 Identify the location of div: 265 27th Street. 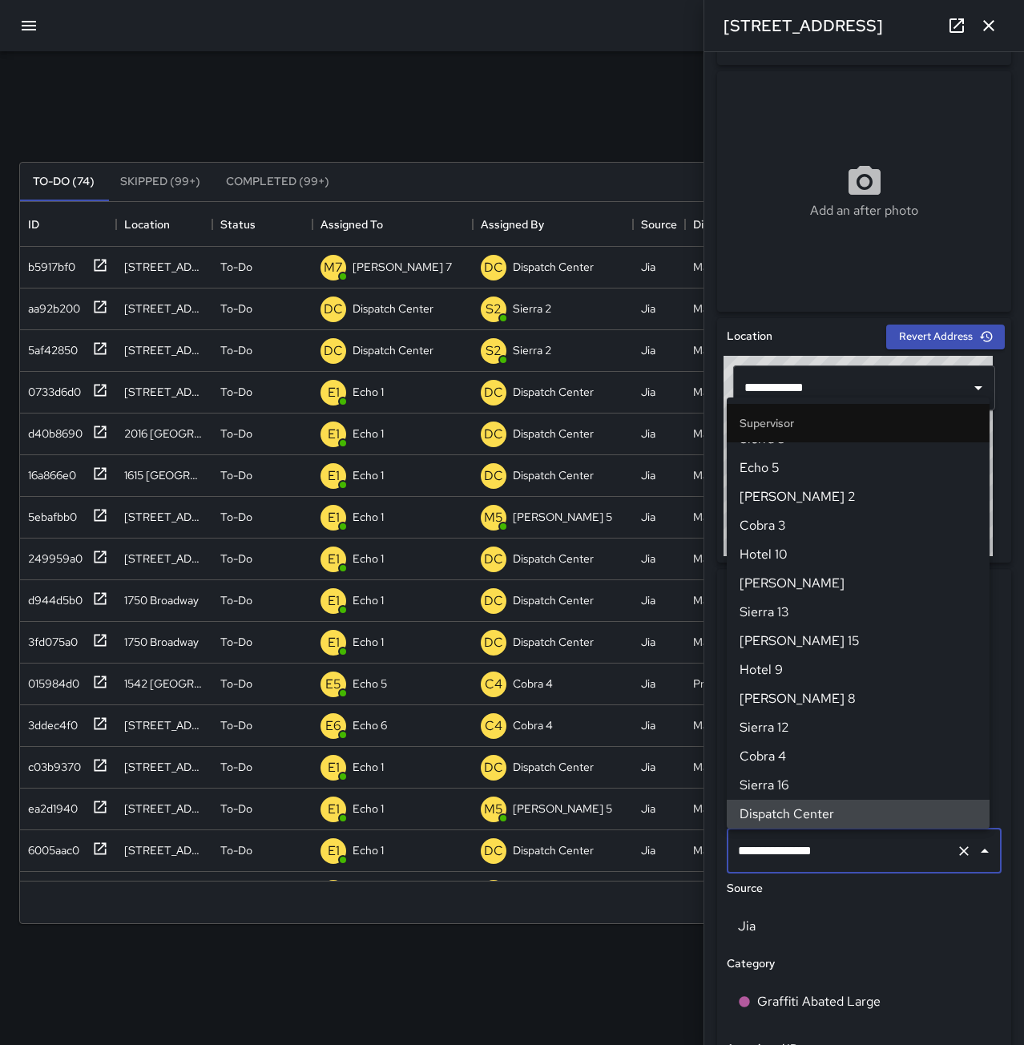
(164, 809).